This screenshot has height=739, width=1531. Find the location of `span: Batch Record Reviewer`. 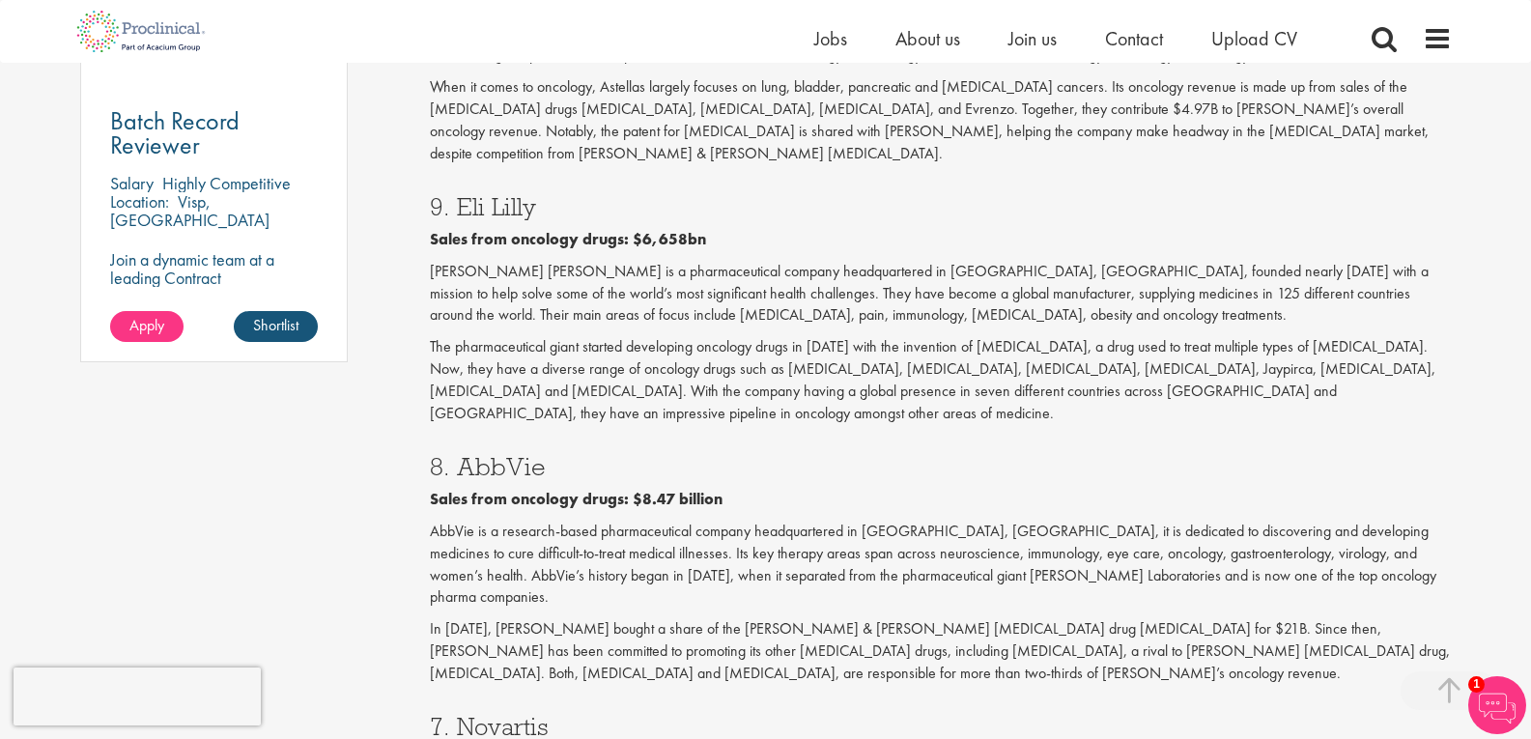

span: Batch Record Reviewer is located at coordinates (175, 132).